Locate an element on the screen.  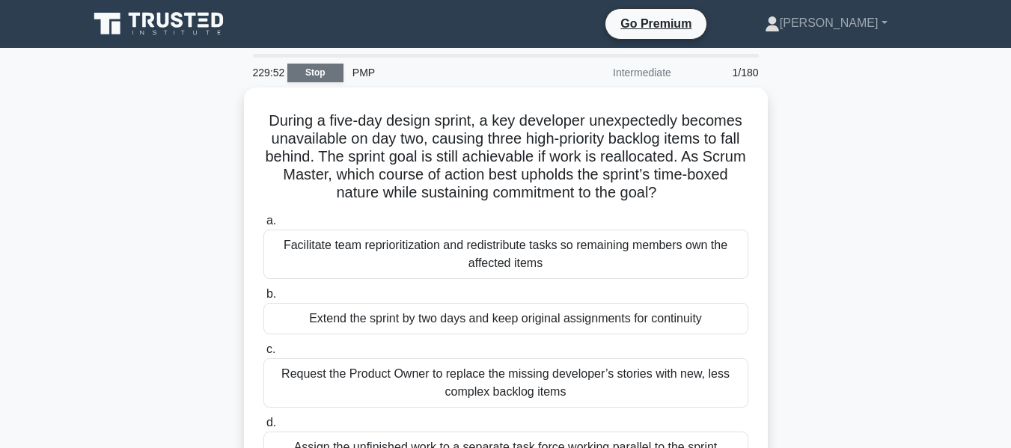
h5: During a five-day design sprint, a key developer unexpectedly becomes unavailable on day two, cau... is located at coordinates (506, 157).